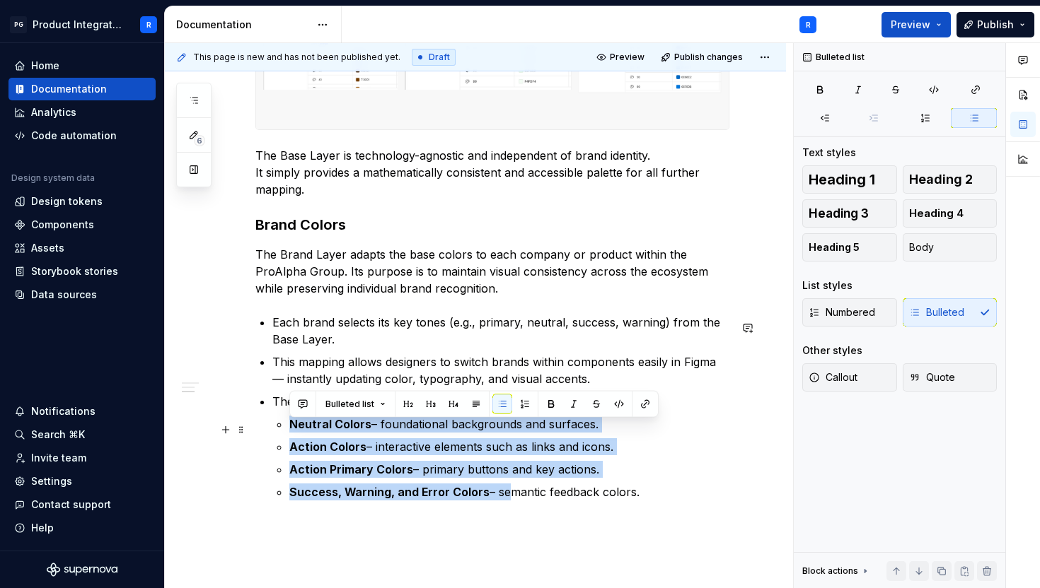 The image size is (1040, 588). I want to click on span: Heading 5, so click(834, 248).